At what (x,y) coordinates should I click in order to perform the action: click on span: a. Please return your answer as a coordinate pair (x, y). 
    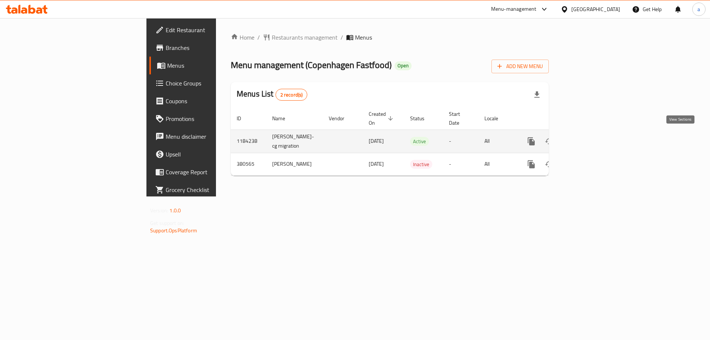
    Looking at the image, I should click on (699, 9).